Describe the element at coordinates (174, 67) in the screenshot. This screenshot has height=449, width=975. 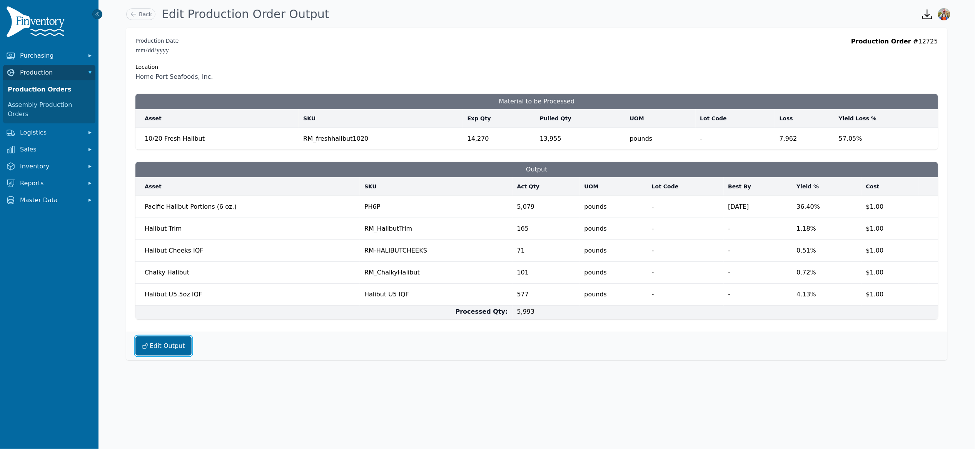
I see `div: Location` at that location.